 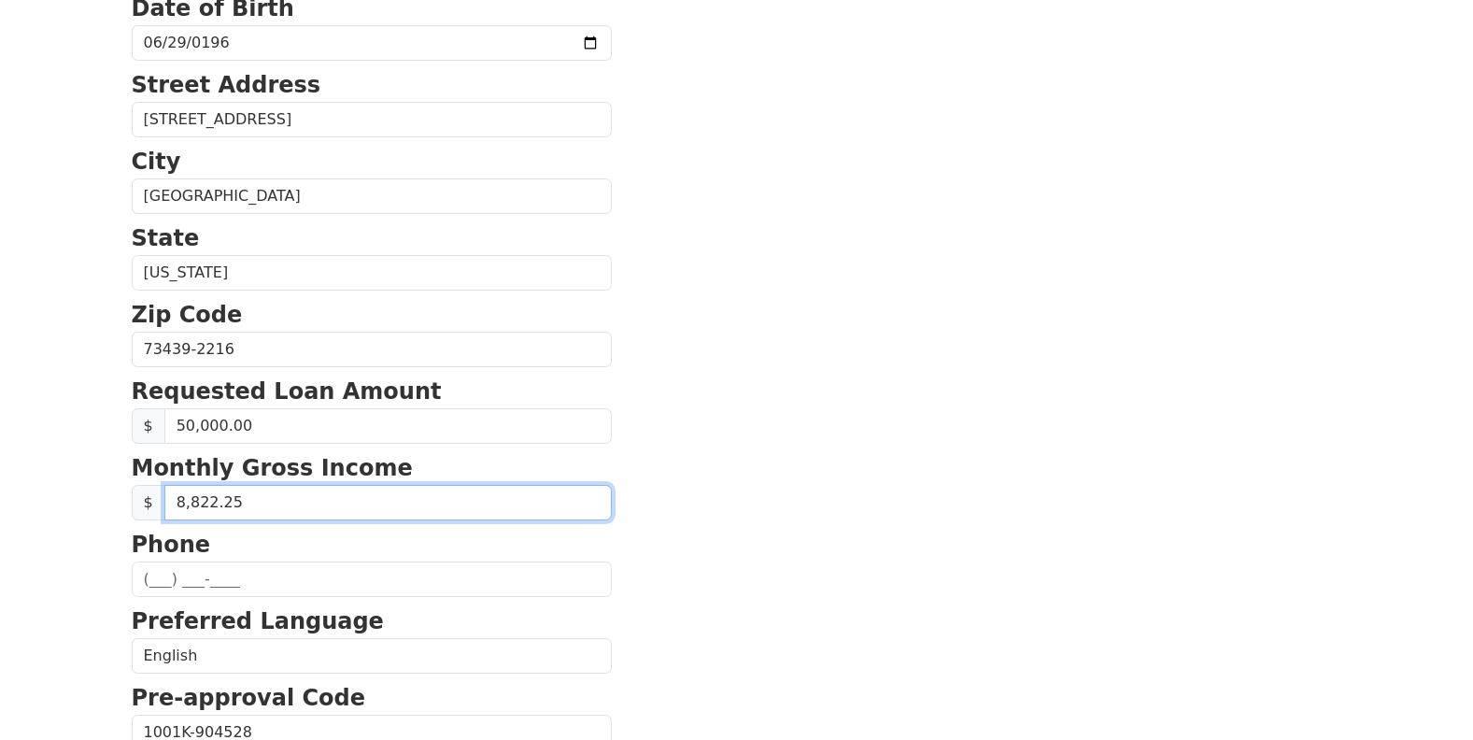 I want to click on strong: State, so click(x=165, y=238).